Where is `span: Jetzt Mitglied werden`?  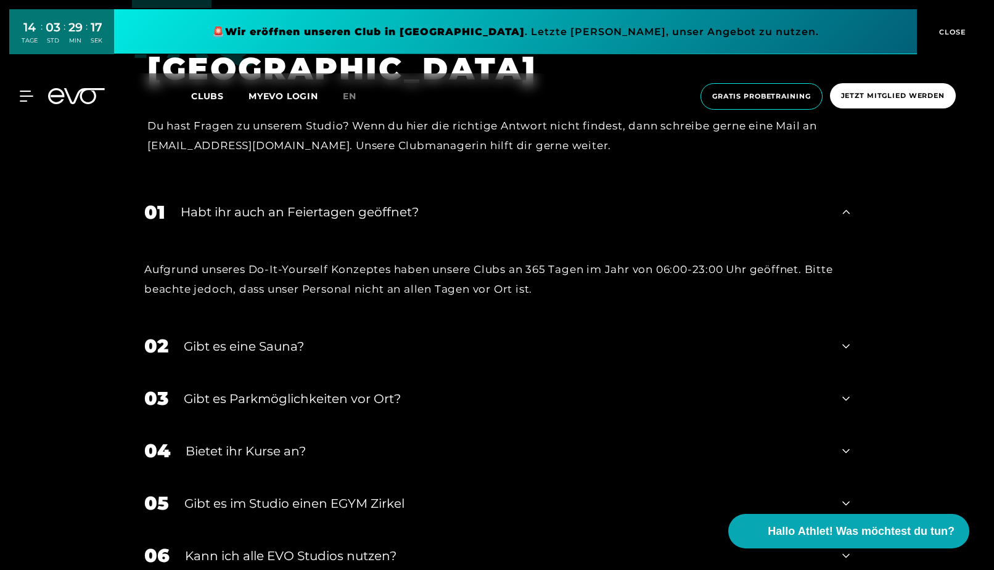
span: Jetzt Mitglied werden is located at coordinates (893, 96).